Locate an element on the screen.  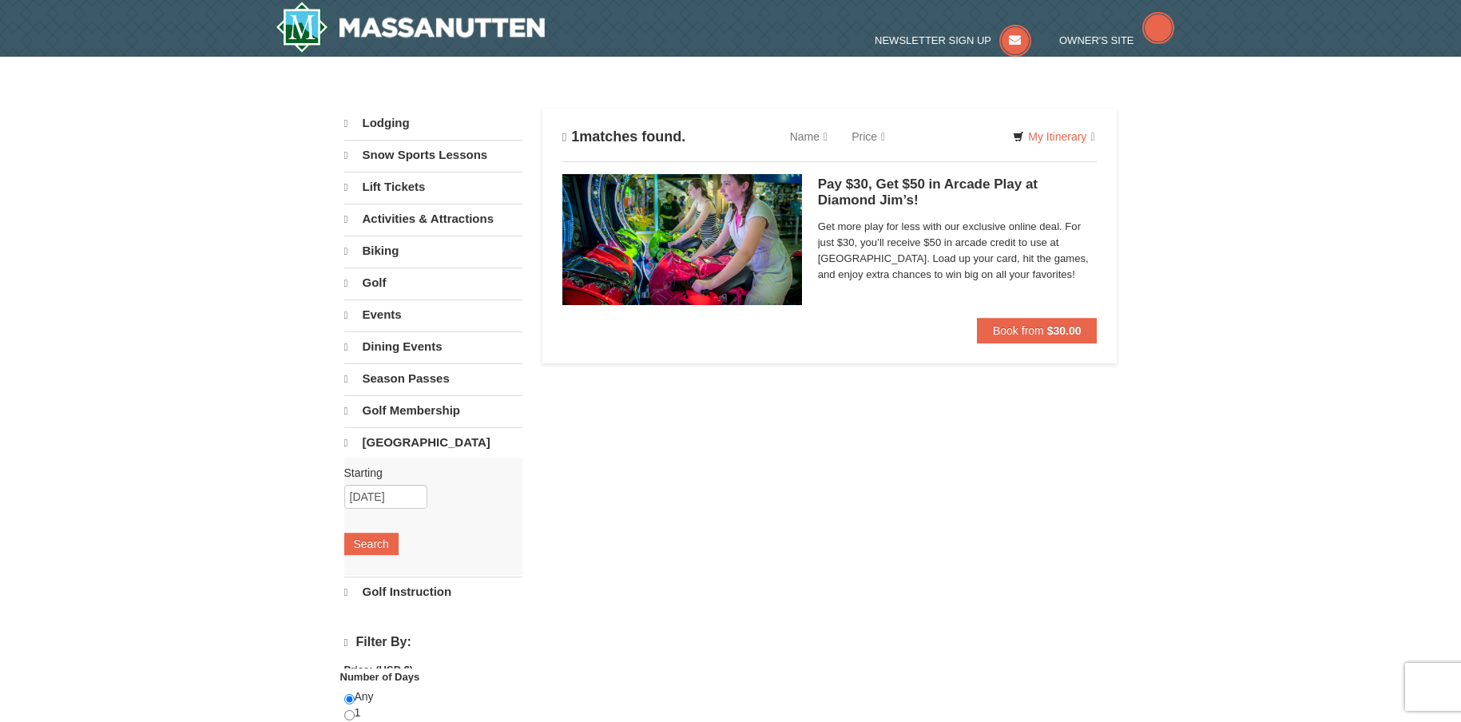
a: Snow Sports Lessons is located at coordinates (433, 155).